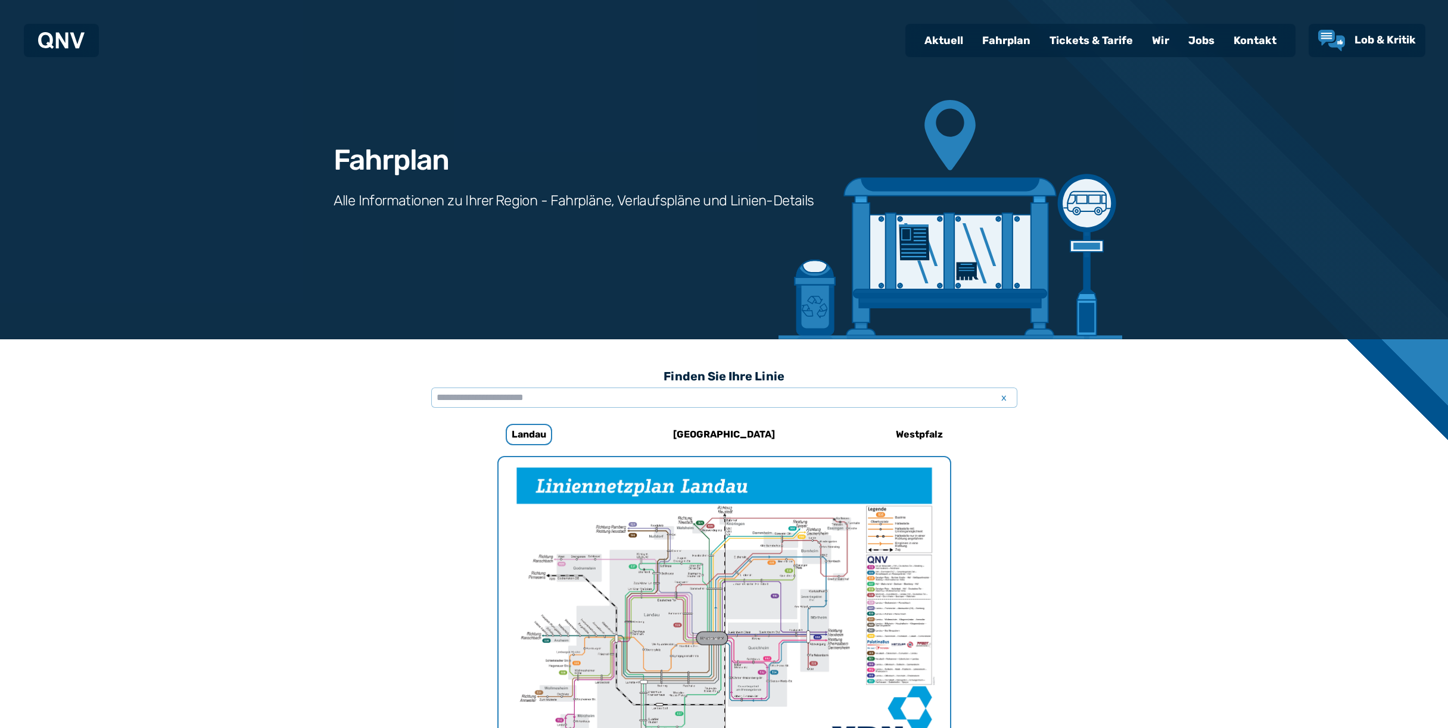  I want to click on a: Lob & Kritik, so click(1367, 40).